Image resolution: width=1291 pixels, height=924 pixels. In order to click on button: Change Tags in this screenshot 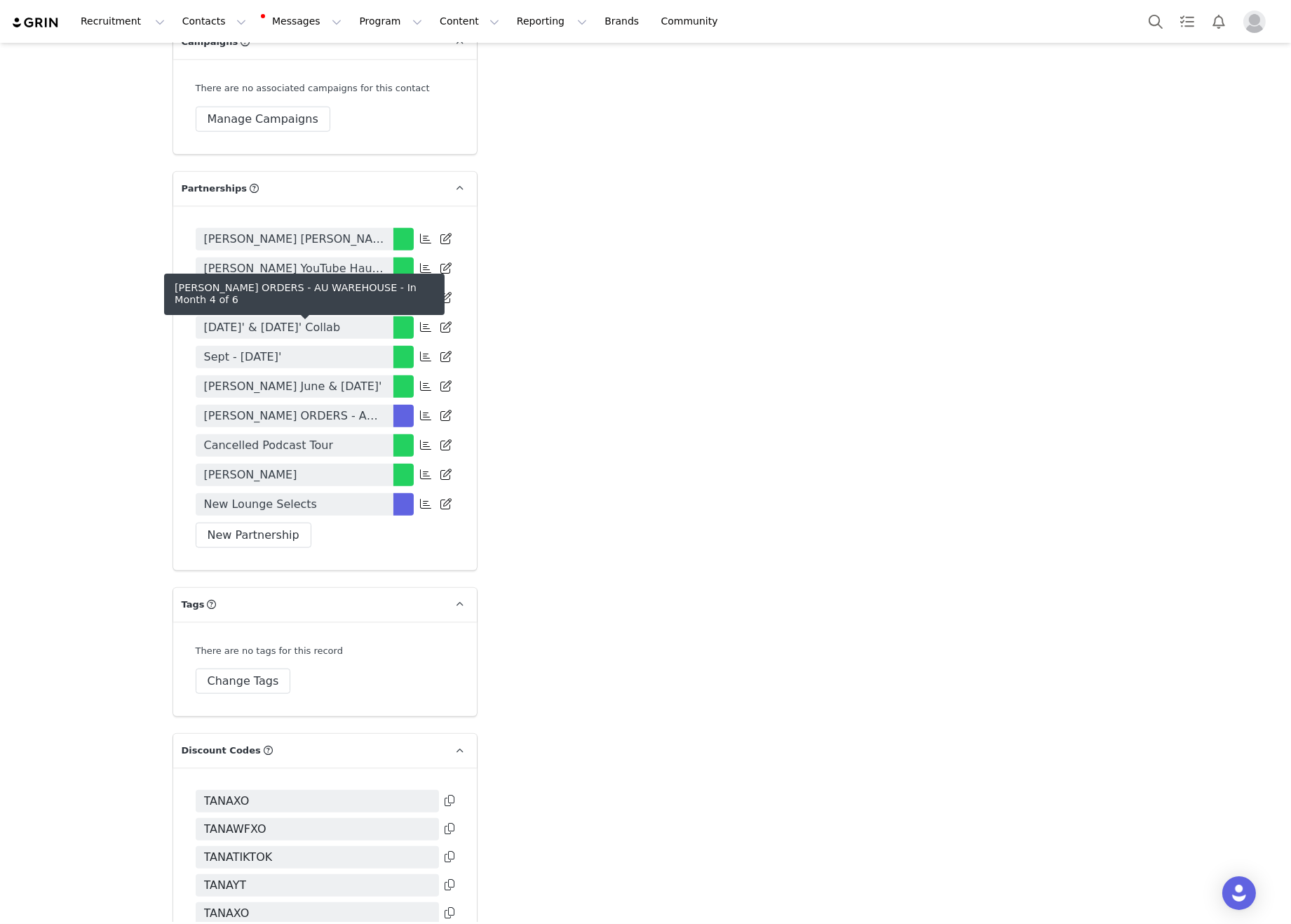, I will do `click(244, 681)`.